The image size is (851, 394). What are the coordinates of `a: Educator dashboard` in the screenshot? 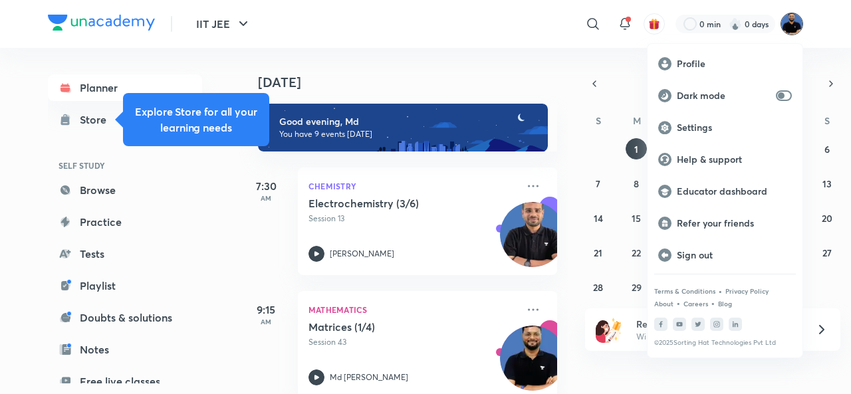 It's located at (725, 191).